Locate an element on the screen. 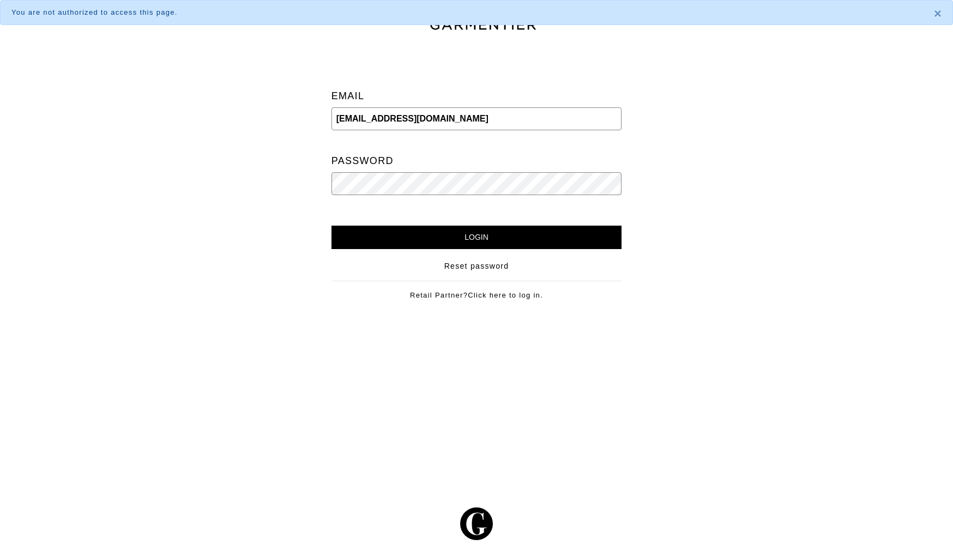 The height and width of the screenshot is (551, 953). a: Click here to log in. is located at coordinates (505, 295).